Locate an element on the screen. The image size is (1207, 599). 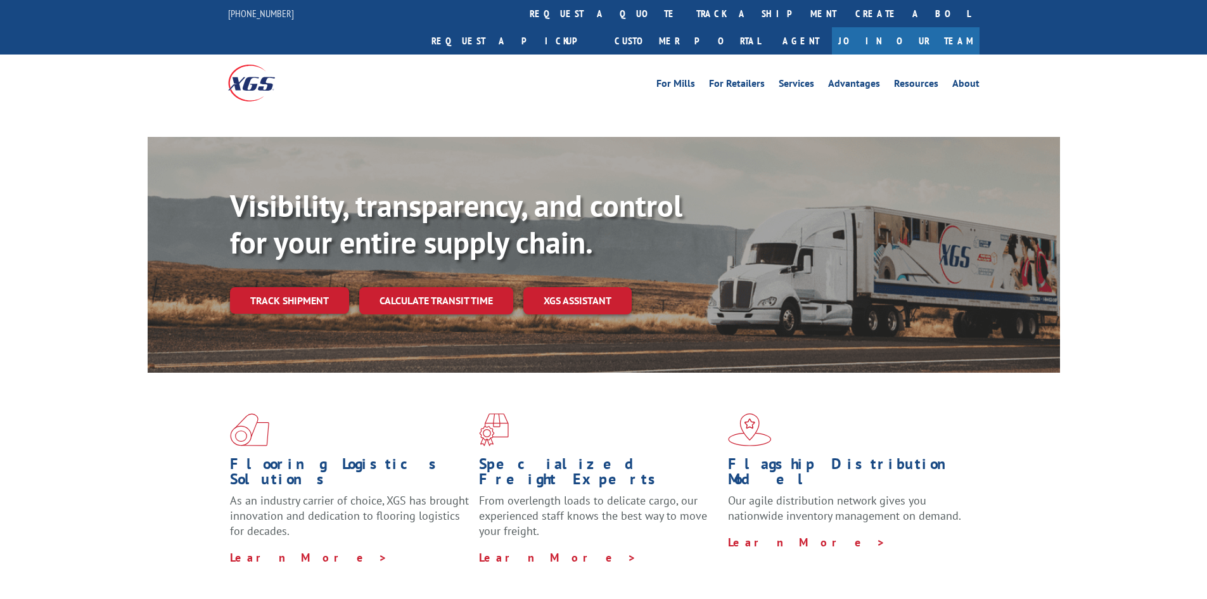
a: Services is located at coordinates (796, 86).